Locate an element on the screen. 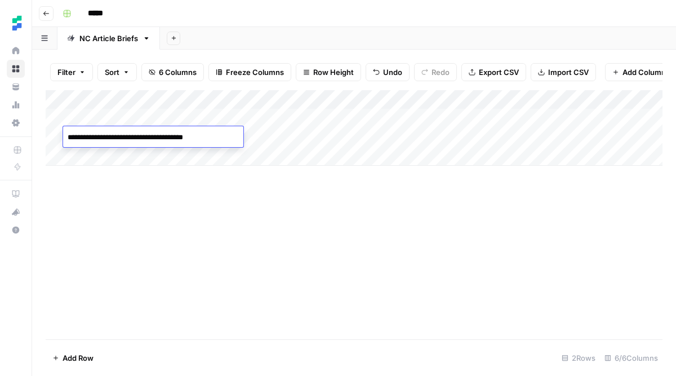  span: Filter is located at coordinates (67, 72).